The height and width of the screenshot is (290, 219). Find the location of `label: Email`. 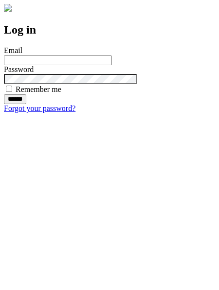

label: Email is located at coordinates (13, 50).